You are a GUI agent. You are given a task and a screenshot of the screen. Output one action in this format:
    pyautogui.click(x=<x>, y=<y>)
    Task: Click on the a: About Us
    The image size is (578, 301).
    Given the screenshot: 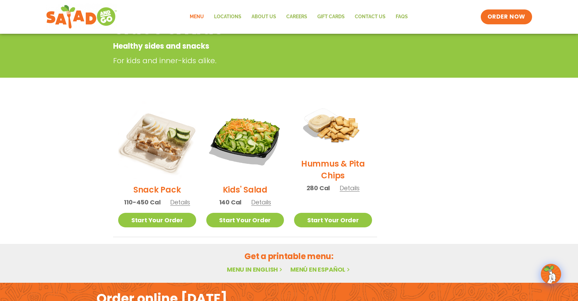 What is the action you would take?
    pyautogui.click(x=264, y=17)
    